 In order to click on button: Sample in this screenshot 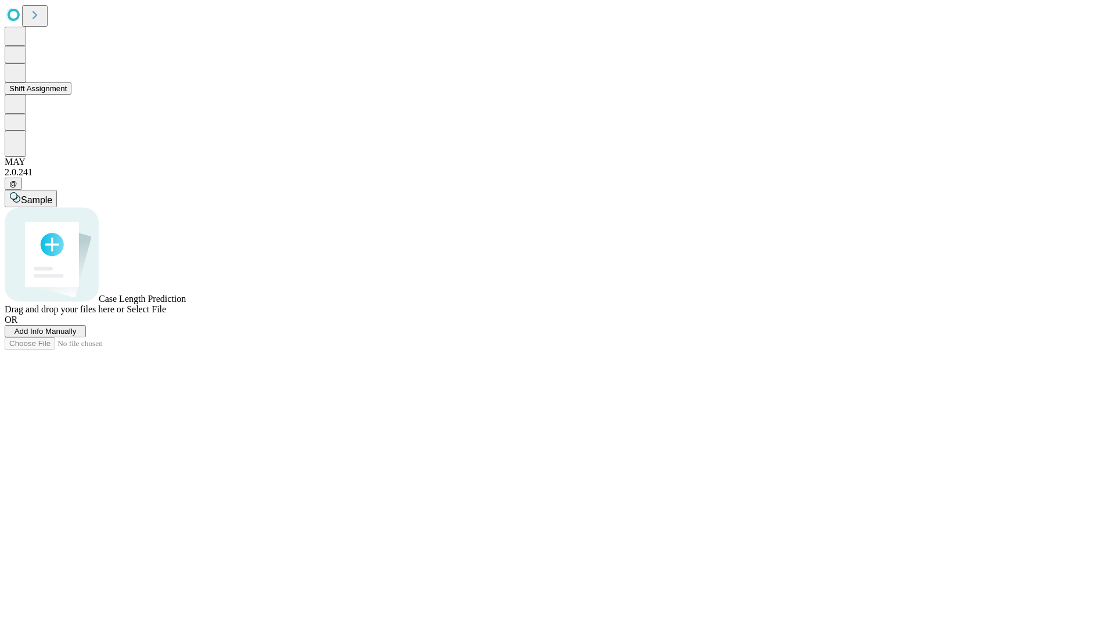, I will do `click(31, 199)`.